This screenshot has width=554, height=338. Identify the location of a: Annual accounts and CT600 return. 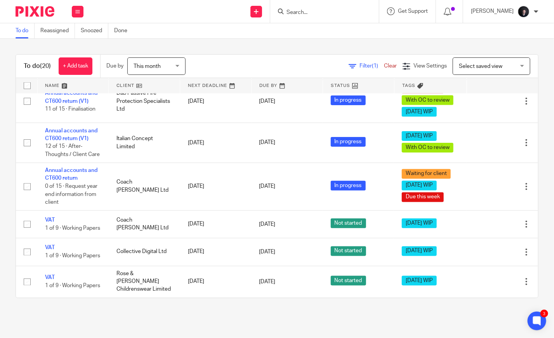
(71, 175).